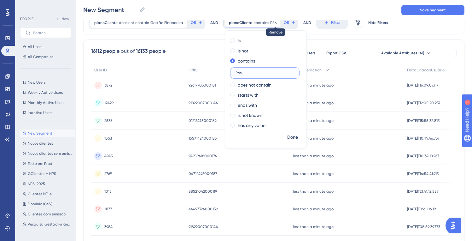 The width and height of the screenshot is (472, 241). I want to click on button: New Segment, so click(48, 133).